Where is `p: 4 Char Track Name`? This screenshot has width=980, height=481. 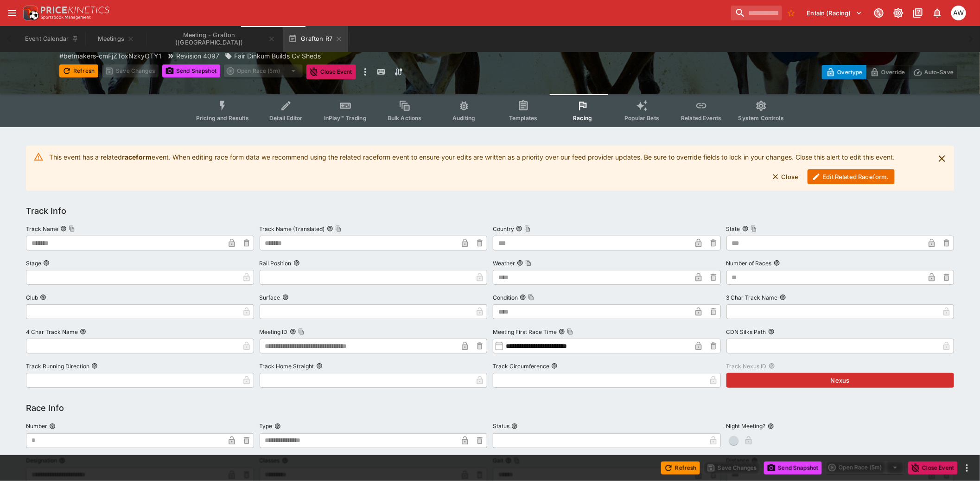
p: 4 Char Track Name is located at coordinates (52, 331).